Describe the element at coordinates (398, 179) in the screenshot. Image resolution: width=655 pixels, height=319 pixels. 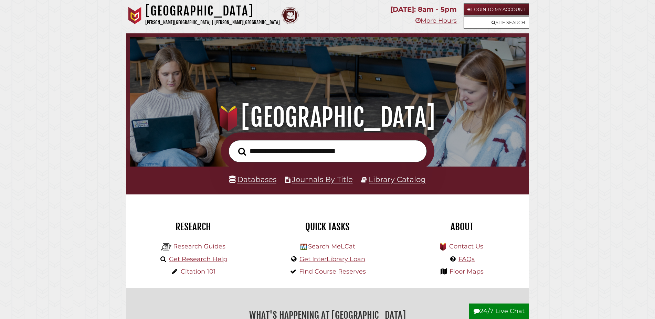
I see `a: Library Catalog` at that location.